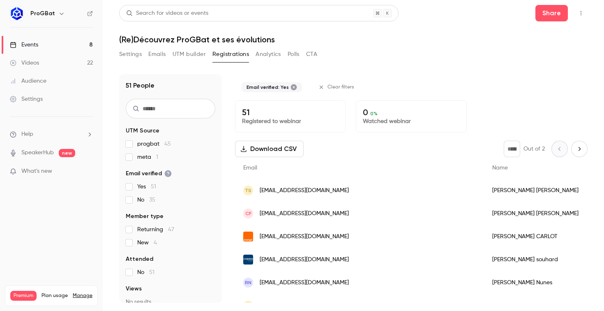 The height and width of the screenshot is (311, 604). Describe the element at coordinates (268, 87) in the screenshot. I see `span: Email verified: Yes` at that location.